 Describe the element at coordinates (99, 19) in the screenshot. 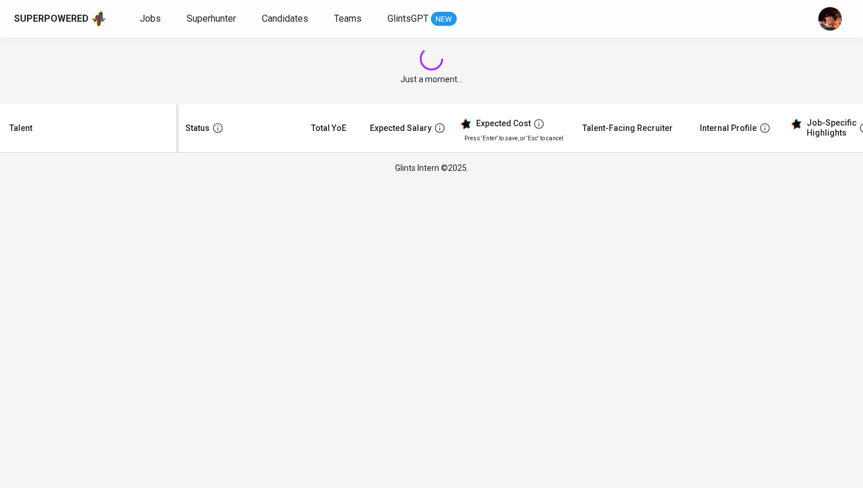

I see `img: app logo` at that location.